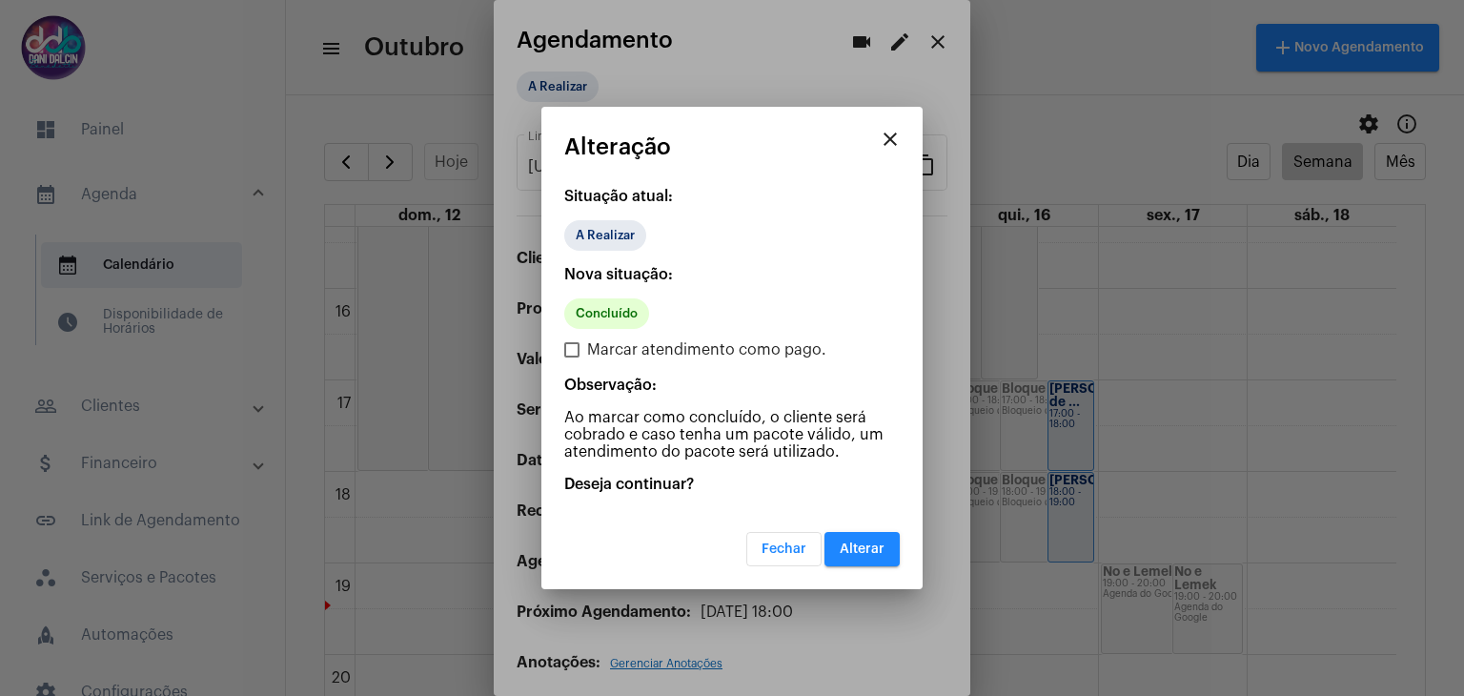 Image resolution: width=1464 pixels, height=696 pixels. I want to click on span: Alteração, so click(618, 147).